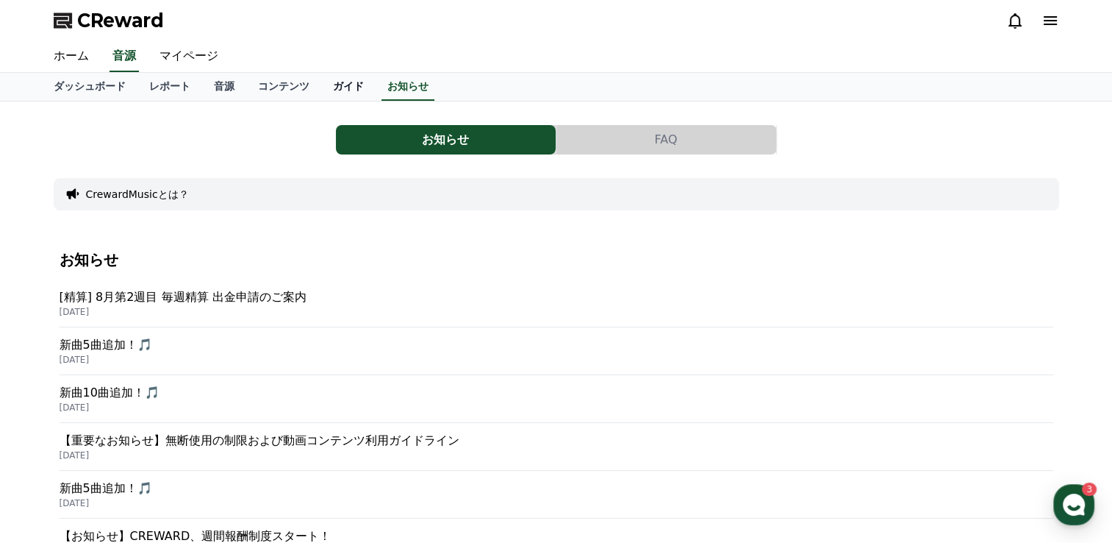 The width and height of the screenshot is (1112, 543). Describe the element at coordinates (557, 393) in the screenshot. I see `p: 新曲10曲追加！🎵` at that location.